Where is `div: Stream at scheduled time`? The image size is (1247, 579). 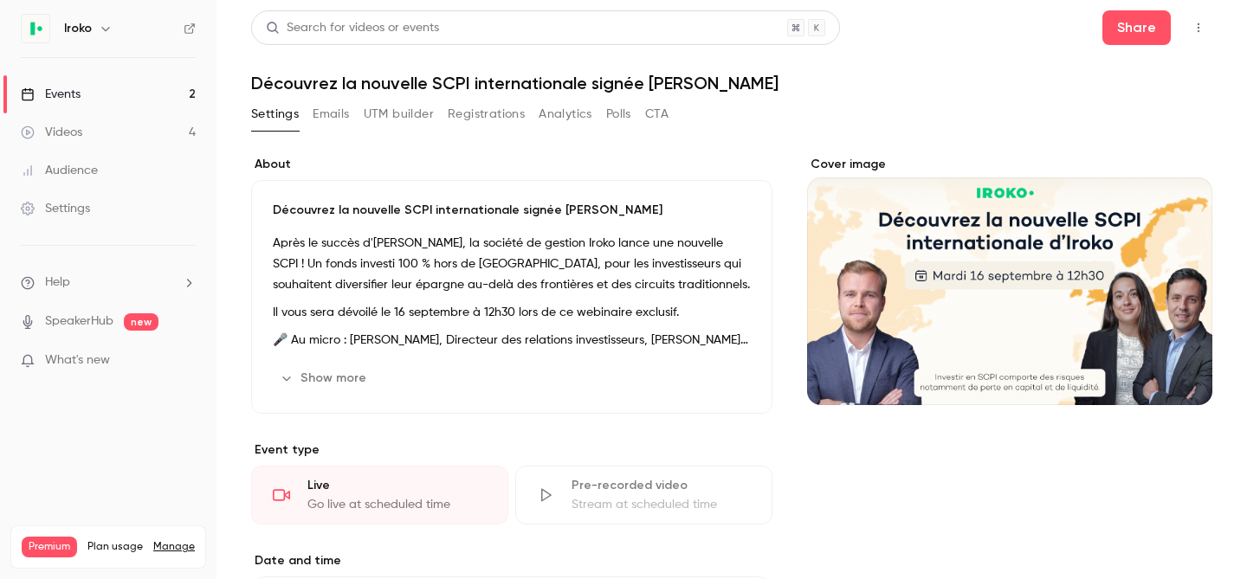 div: Stream at scheduled time is located at coordinates (661, 505).